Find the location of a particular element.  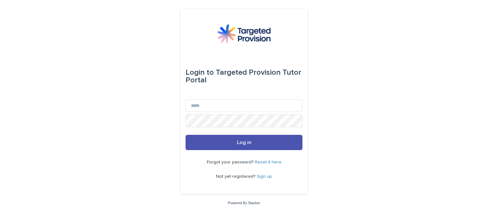

button: Log in is located at coordinates (244, 142).